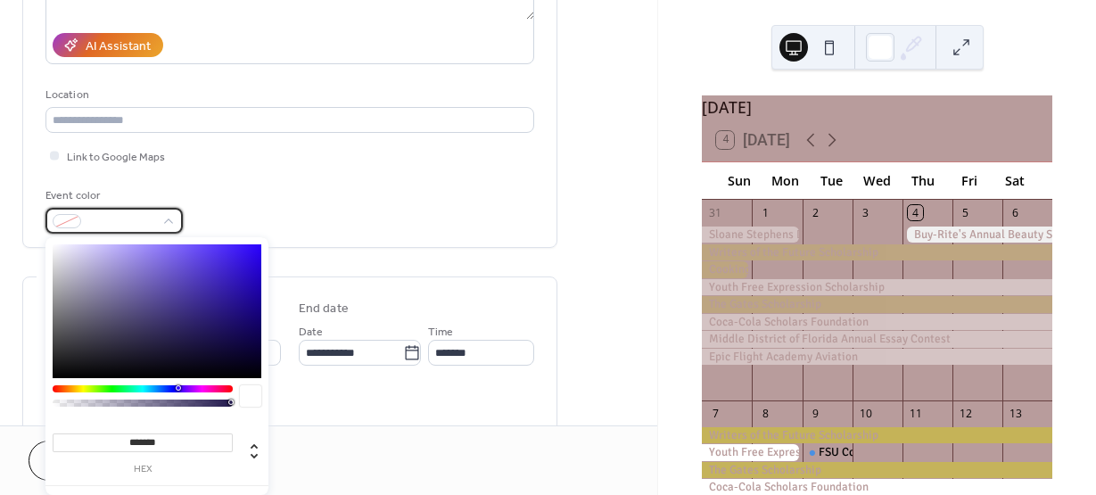 This screenshot has height=495, width=1096. Describe the element at coordinates (143, 469) in the screenshot. I see `label: hex` at that location.